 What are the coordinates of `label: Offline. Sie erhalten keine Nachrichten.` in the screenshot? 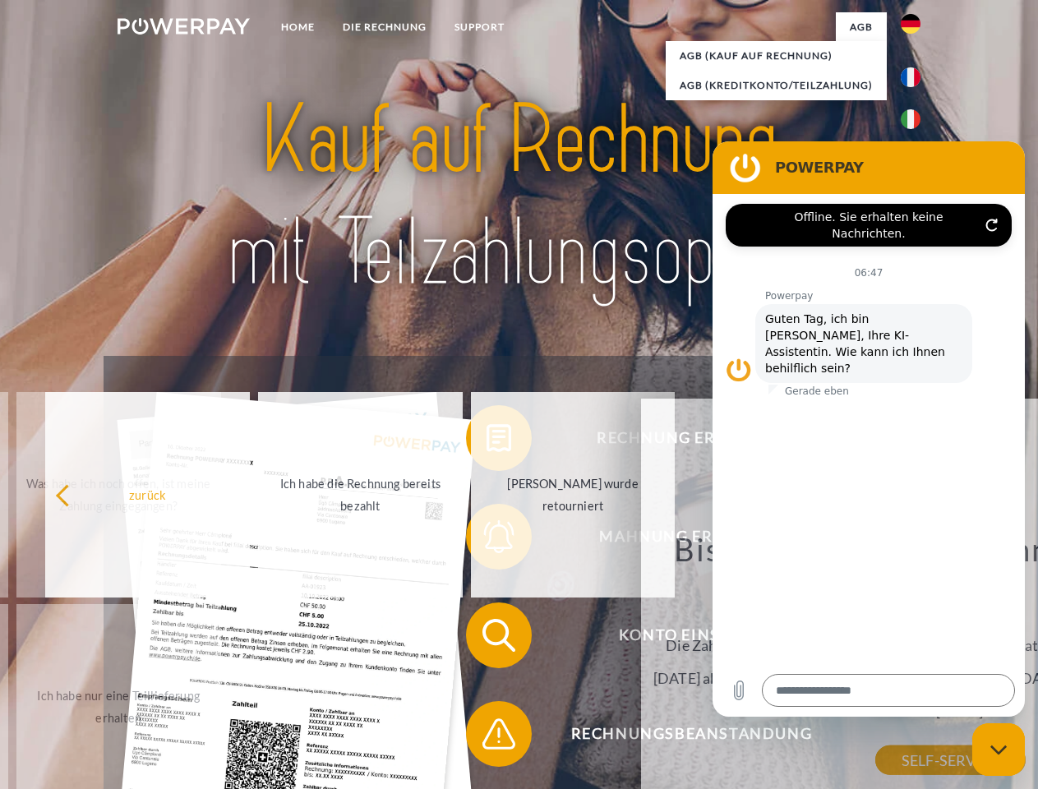 It's located at (156, 84).